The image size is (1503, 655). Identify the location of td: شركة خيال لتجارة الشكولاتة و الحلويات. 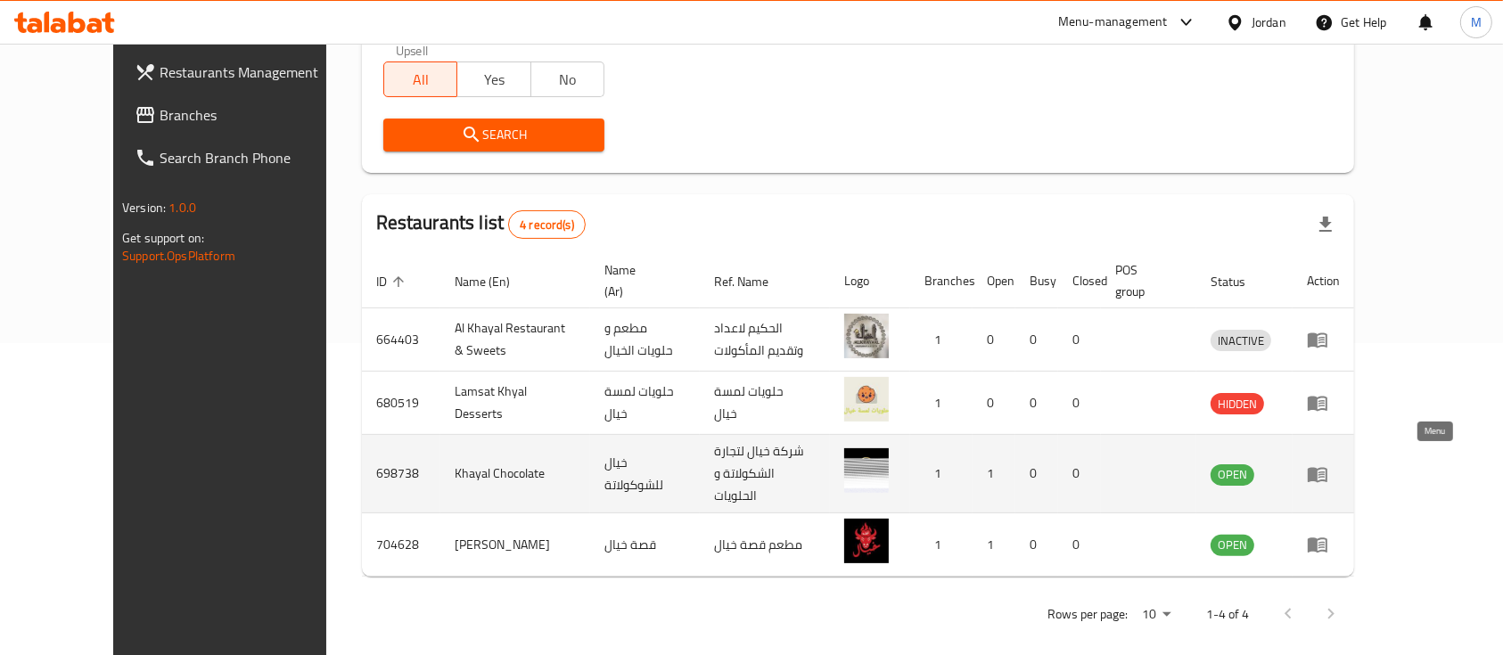
(765, 474).